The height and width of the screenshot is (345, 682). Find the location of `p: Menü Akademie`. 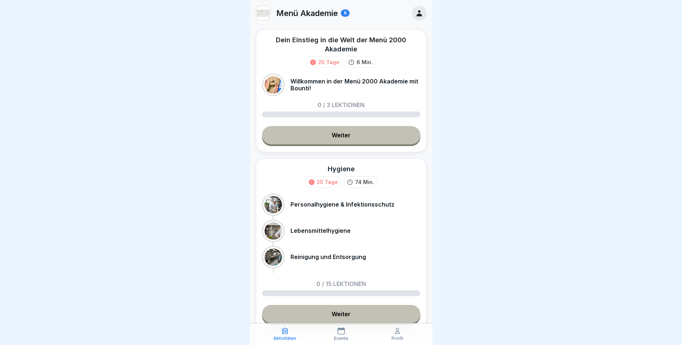

p: Menü Akademie is located at coordinates (307, 13).